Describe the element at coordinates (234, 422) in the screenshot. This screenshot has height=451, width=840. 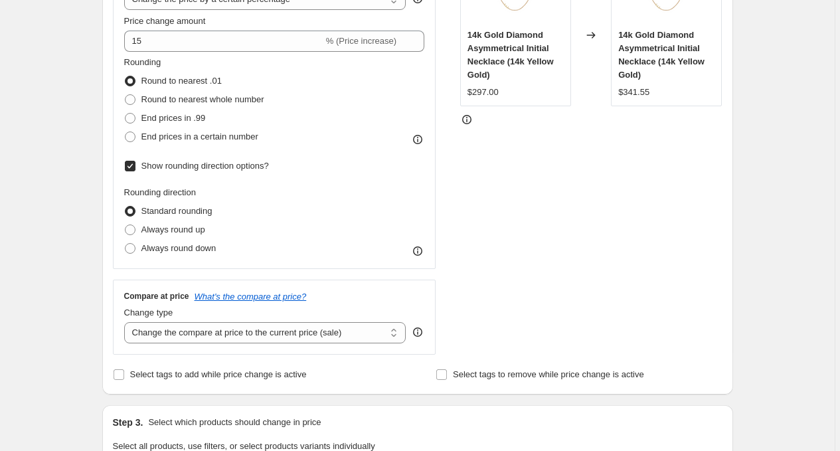
I see `p: Select which products should change in price` at that location.